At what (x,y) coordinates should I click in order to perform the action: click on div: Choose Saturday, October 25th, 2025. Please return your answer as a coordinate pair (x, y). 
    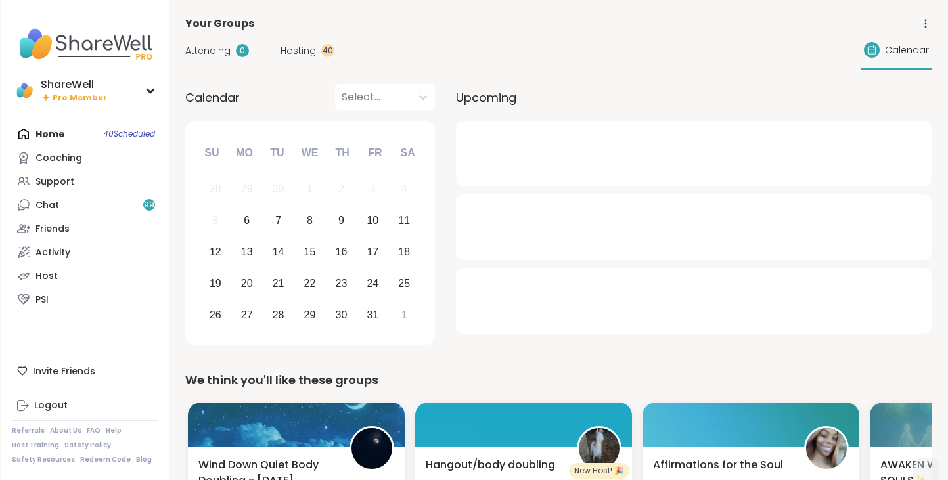
    Looking at the image, I should click on (404, 283).